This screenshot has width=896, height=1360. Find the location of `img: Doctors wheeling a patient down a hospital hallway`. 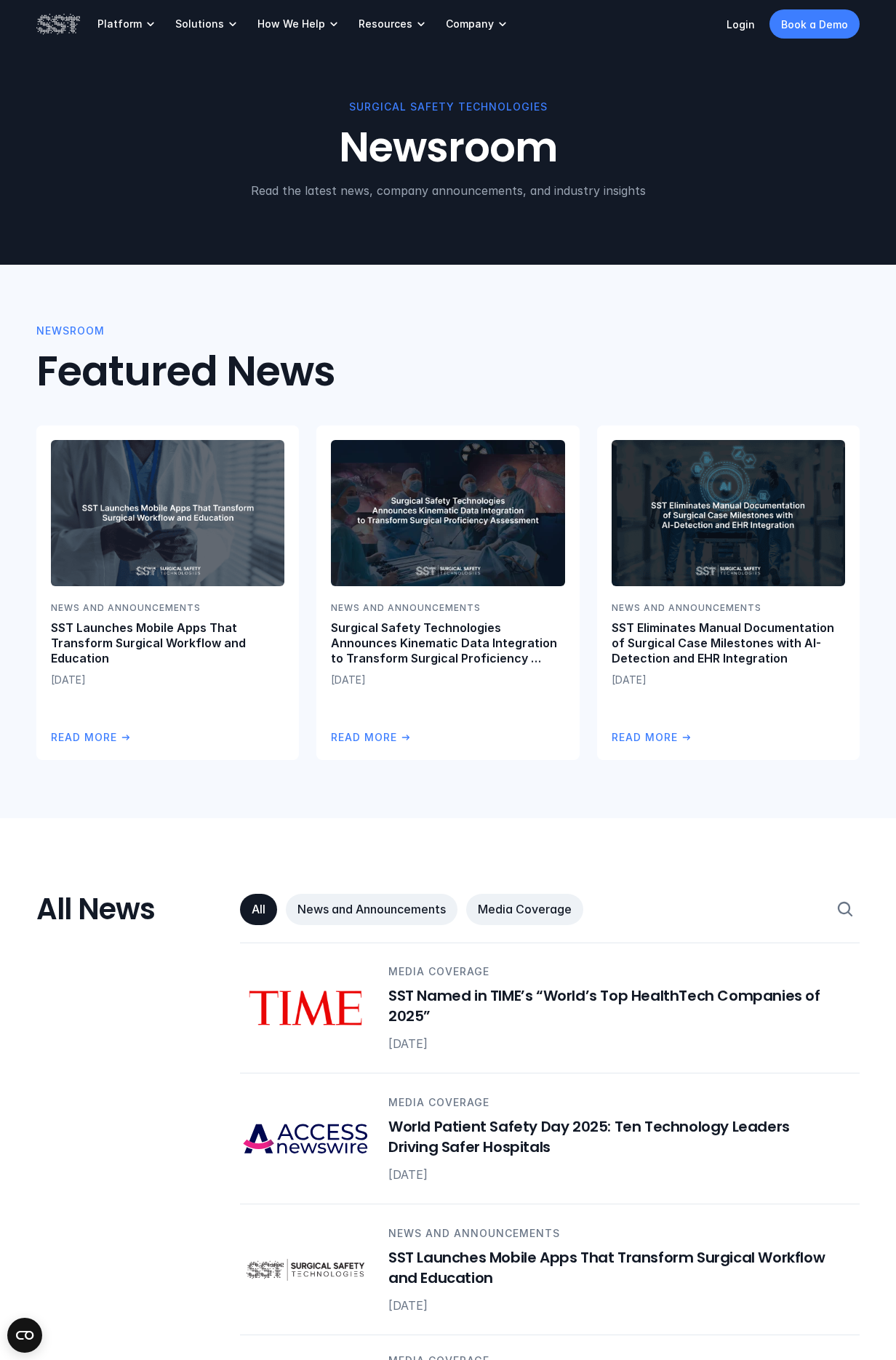

img: Doctors wheeling a patient down a hospital hallway is located at coordinates (728, 513).